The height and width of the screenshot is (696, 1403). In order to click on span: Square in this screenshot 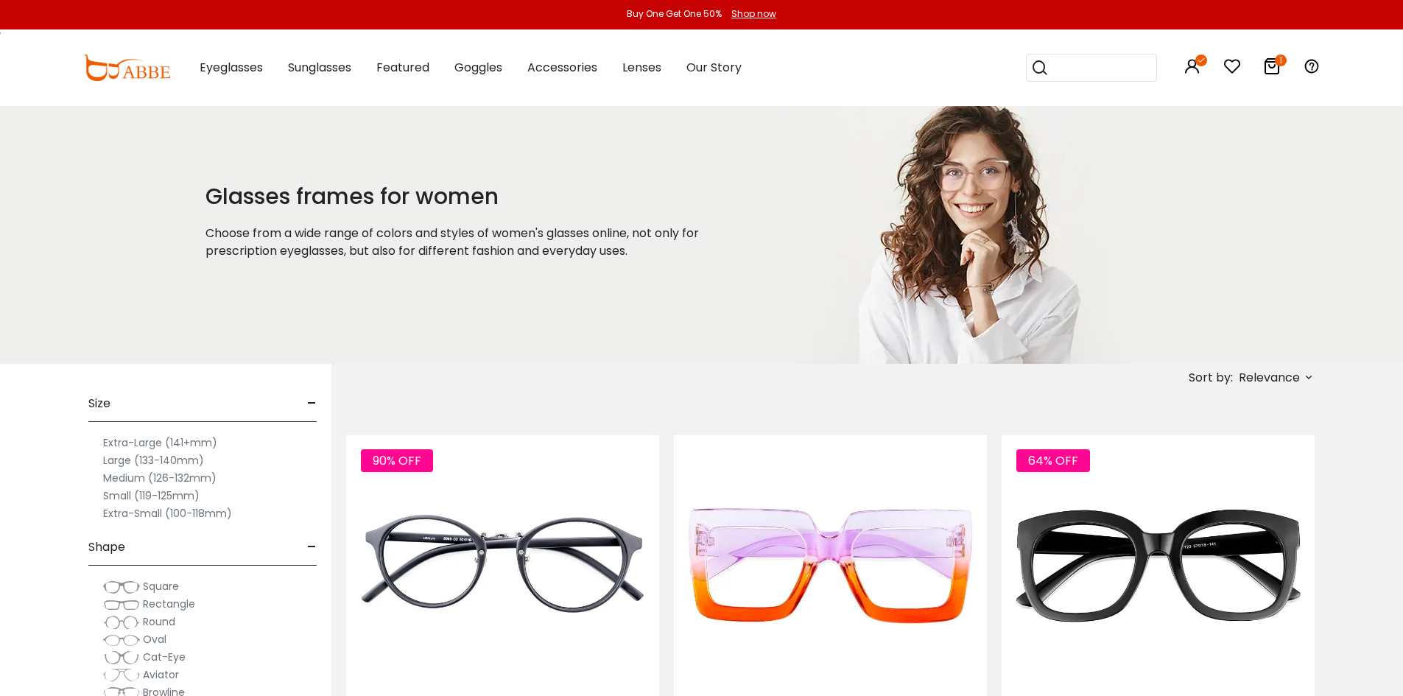, I will do `click(161, 586)`.